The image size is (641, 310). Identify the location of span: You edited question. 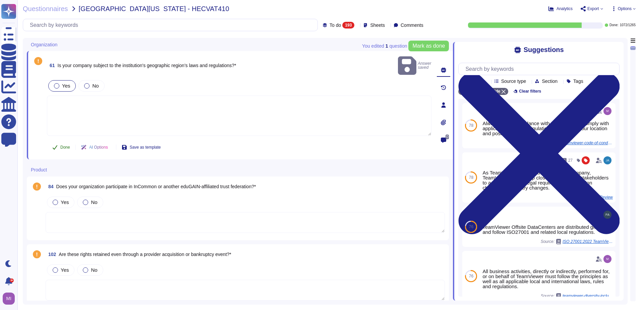
(384, 46).